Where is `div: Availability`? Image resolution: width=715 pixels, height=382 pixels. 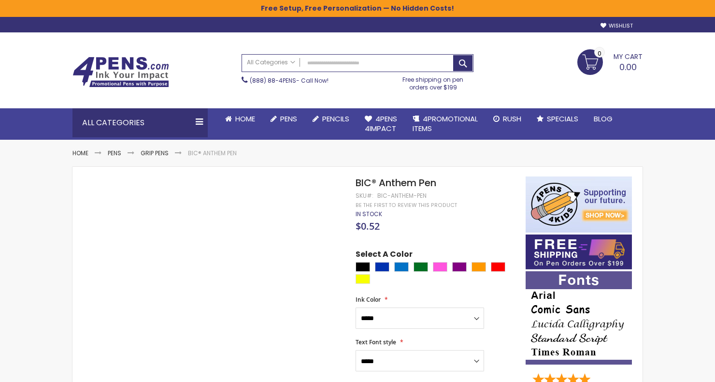
div: Availability is located at coordinates (369, 214).